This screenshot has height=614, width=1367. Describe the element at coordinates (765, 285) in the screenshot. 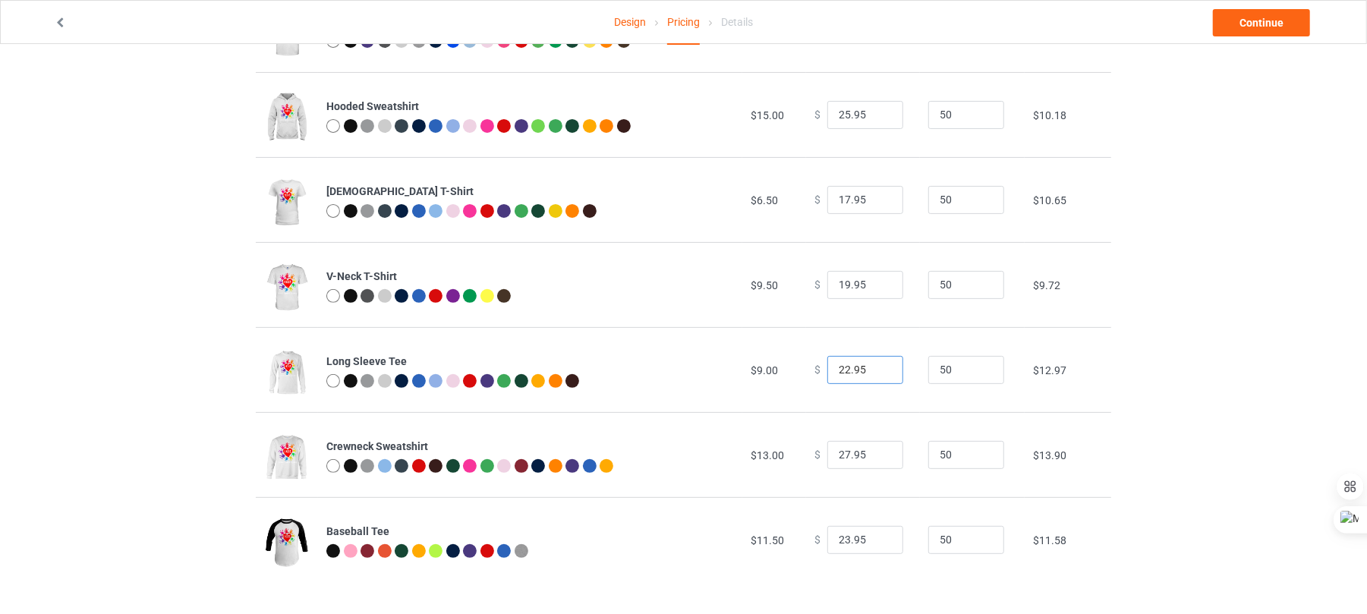

I see `span: $9.50` at that location.